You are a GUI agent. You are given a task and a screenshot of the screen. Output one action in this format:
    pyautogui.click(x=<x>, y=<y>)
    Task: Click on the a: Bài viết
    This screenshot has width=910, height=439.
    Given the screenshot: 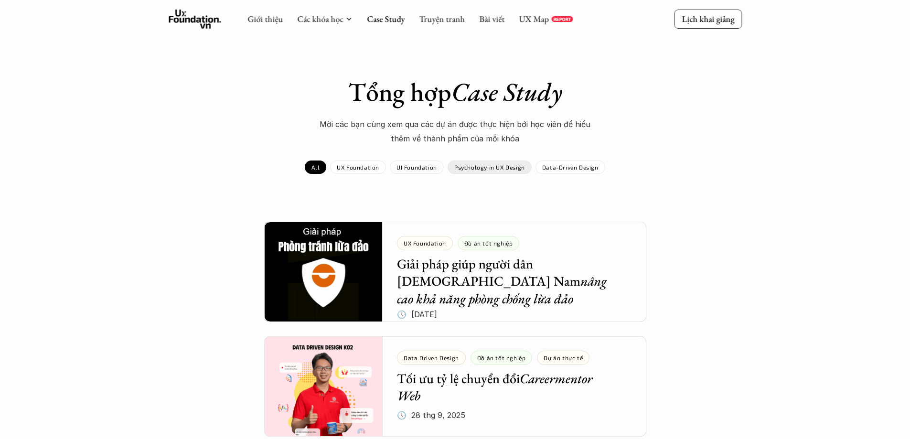 What is the action you would take?
    pyautogui.click(x=492, y=19)
    